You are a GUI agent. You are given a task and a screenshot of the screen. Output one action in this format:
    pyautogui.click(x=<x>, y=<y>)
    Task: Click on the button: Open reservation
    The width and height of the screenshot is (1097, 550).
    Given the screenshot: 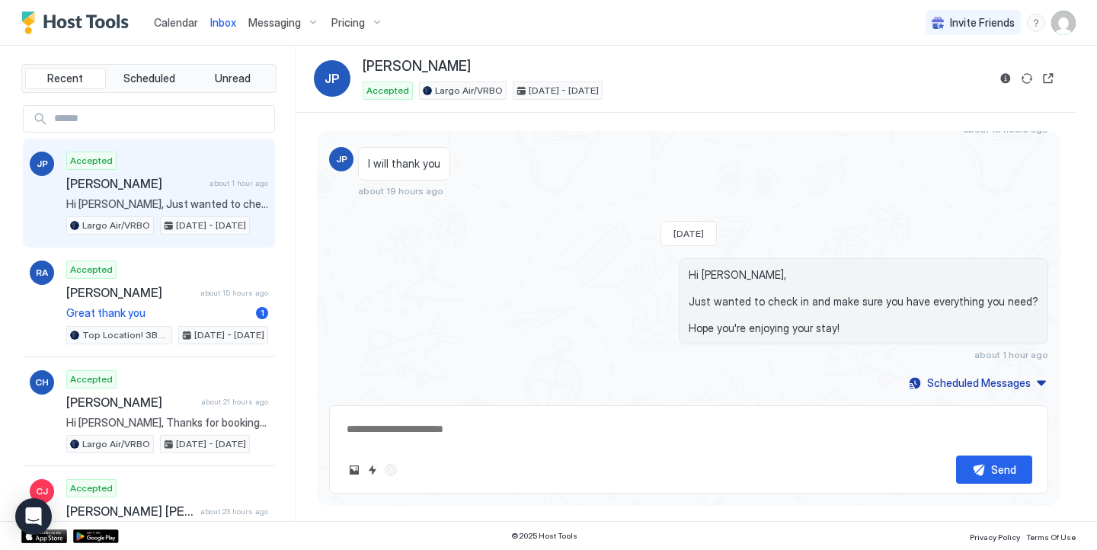 What is the action you would take?
    pyautogui.click(x=1048, y=78)
    